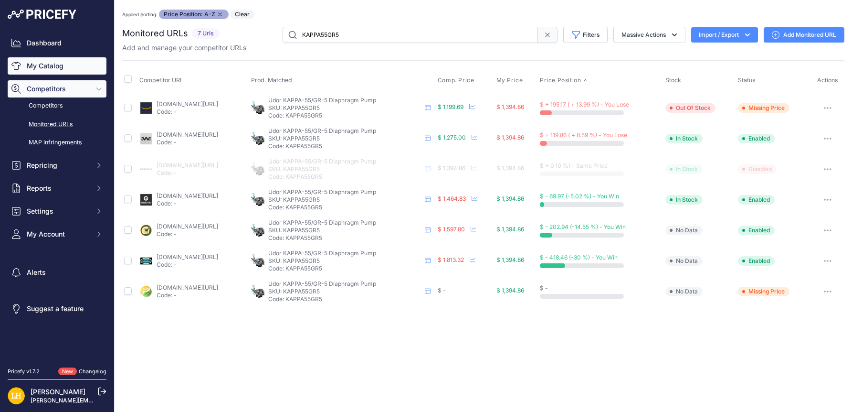 This screenshot has height=412, width=852. What do you see at coordinates (452, 198) in the screenshot?
I see `span: $ 1,464.83` at bounding box center [452, 198].